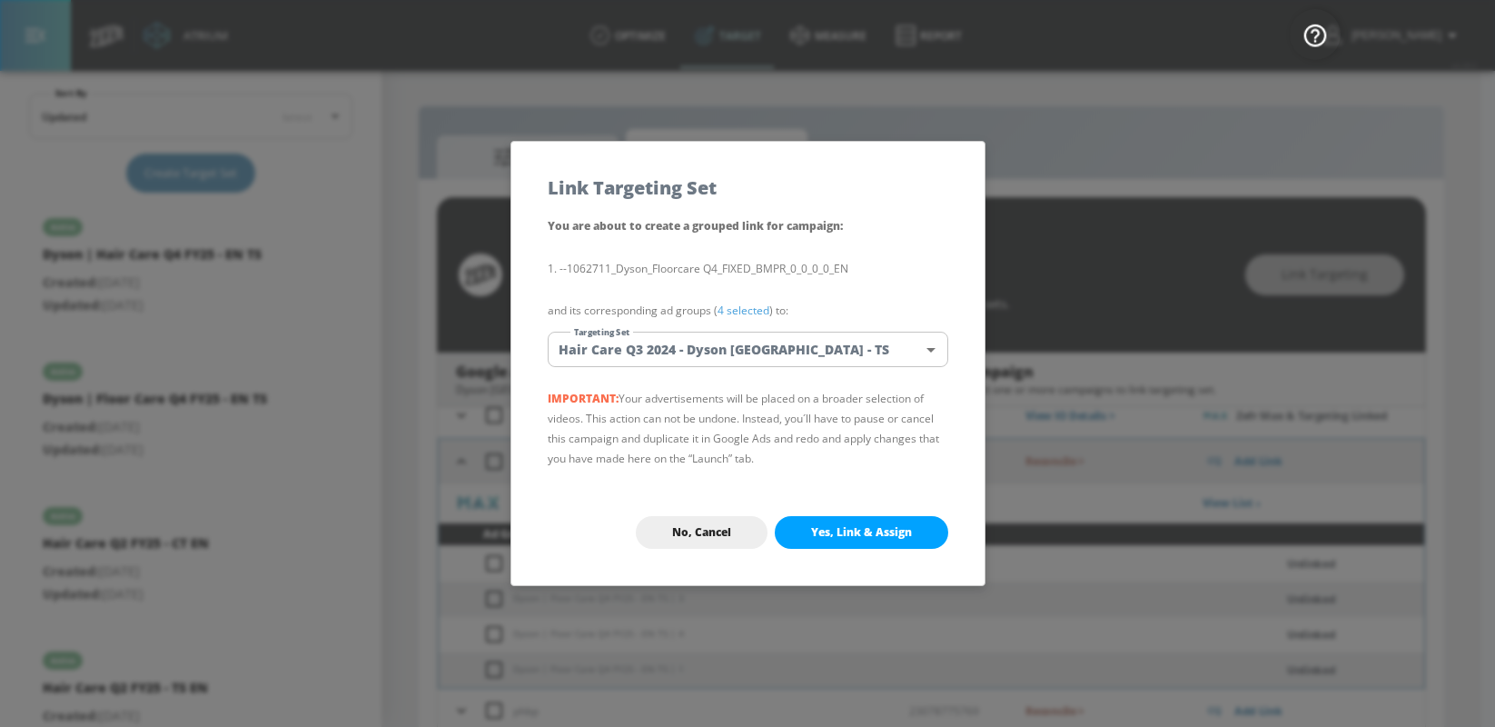  What do you see at coordinates (1315, 35) in the screenshot?
I see `button: Open Resource Center` at bounding box center [1315, 35].